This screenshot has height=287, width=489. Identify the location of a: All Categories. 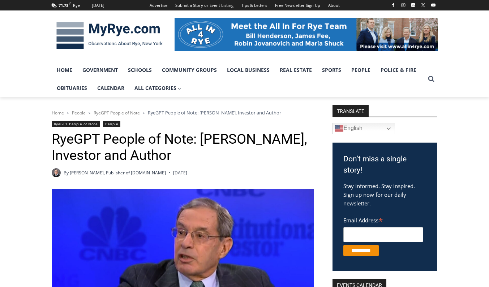
(158, 88).